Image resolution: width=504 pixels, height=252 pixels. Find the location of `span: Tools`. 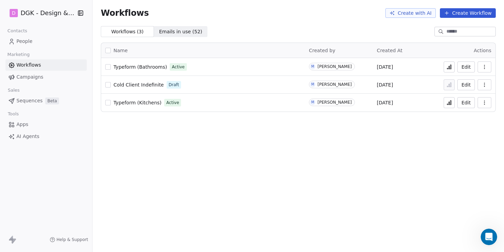

span: Tools is located at coordinates (13, 114).